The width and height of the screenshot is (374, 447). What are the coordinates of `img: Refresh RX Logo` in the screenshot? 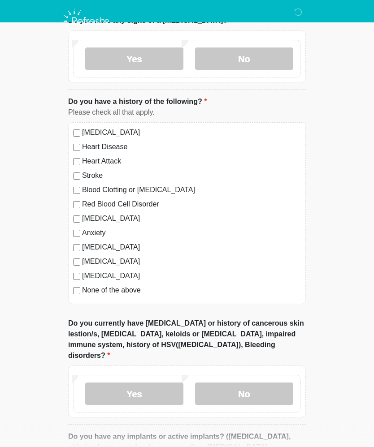 It's located at (86, 21).